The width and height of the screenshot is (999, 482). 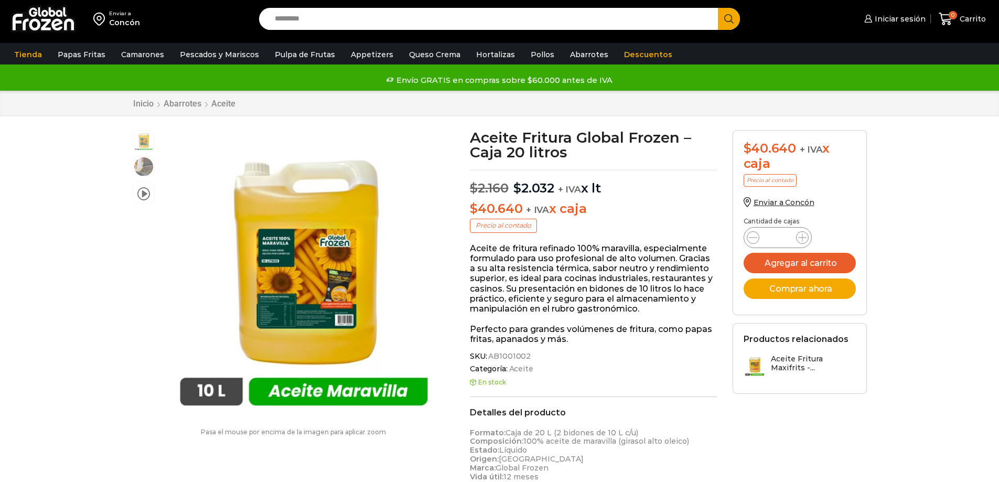 I want to click on h3: Aceite Fritura Maxifrits -..., so click(x=814, y=364).